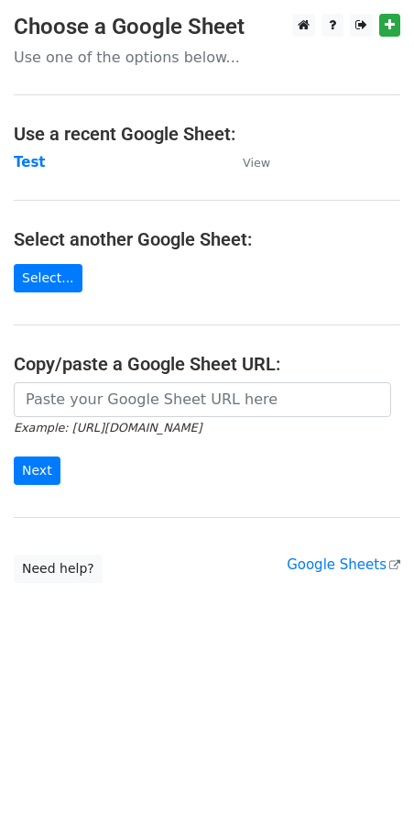 Image resolution: width=414 pixels, height=814 pixels. Describe the element at coordinates (207, 27) in the screenshot. I see `h3: Choose a Google Sheet` at that location.